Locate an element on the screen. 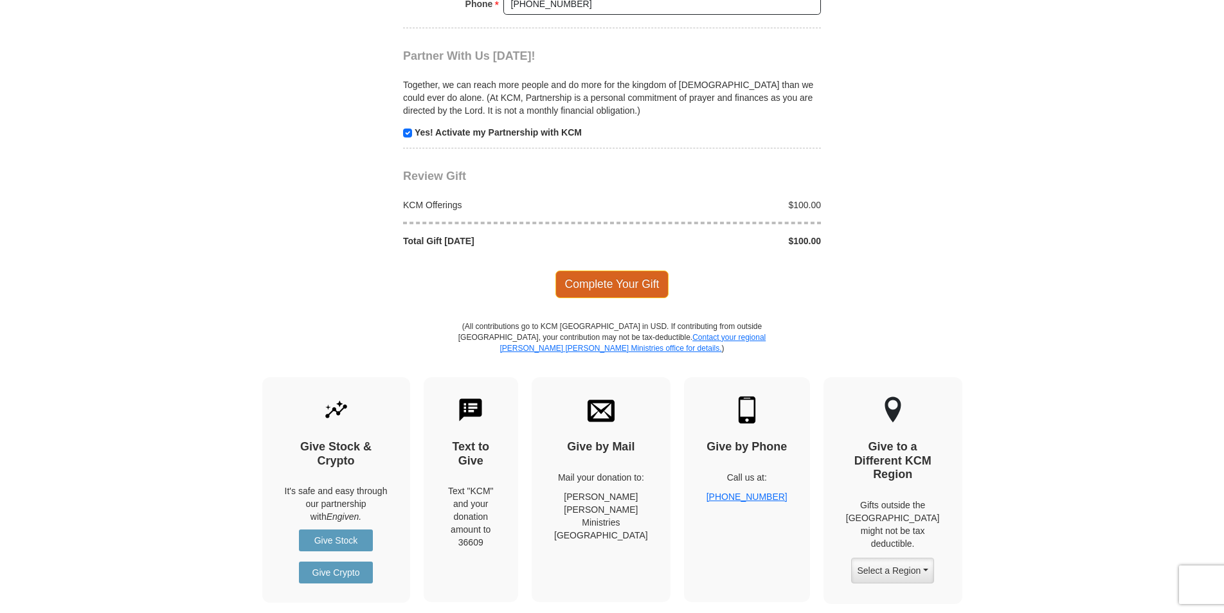 The height and width of the screenshot is (613, 1224). p: Call us at: is located at coordinates (747, 478).